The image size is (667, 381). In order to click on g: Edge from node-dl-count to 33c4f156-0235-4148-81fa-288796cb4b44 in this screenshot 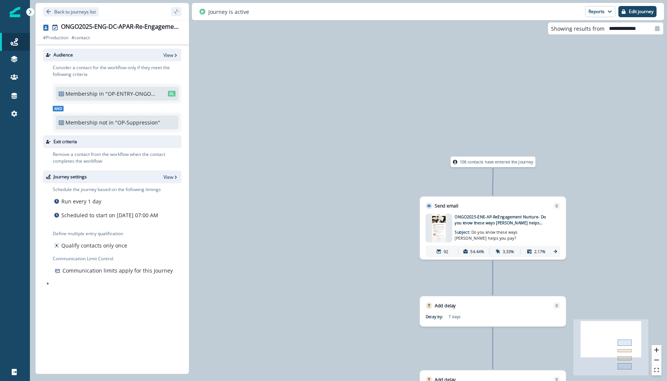, I will do `click(493, 182)`.